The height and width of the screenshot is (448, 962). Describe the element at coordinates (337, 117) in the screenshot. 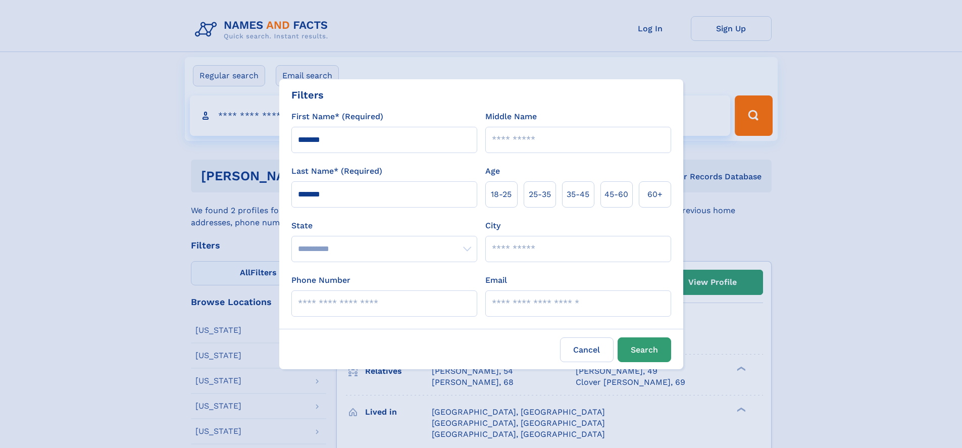

I see `label: First Name* (Required)` at that location.